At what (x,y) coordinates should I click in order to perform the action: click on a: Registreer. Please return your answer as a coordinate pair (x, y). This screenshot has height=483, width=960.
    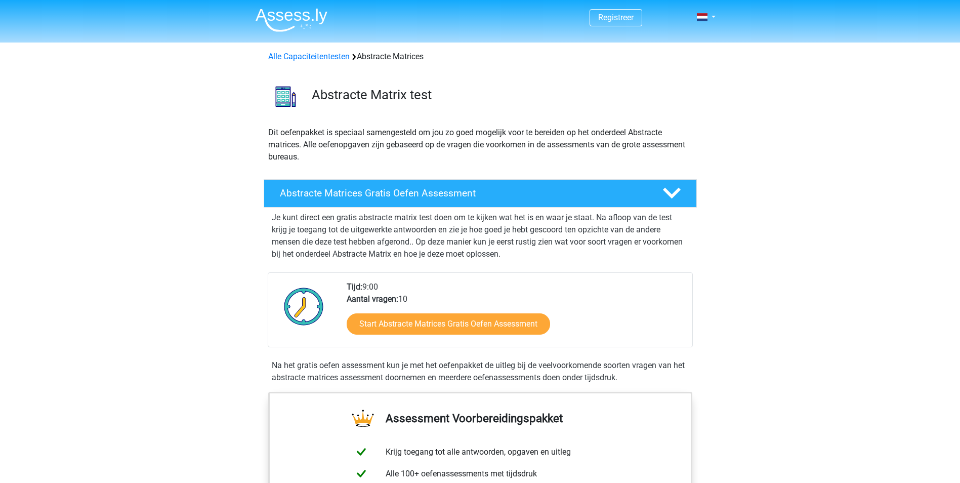
    Looking at the image, I should click on (616, 17).